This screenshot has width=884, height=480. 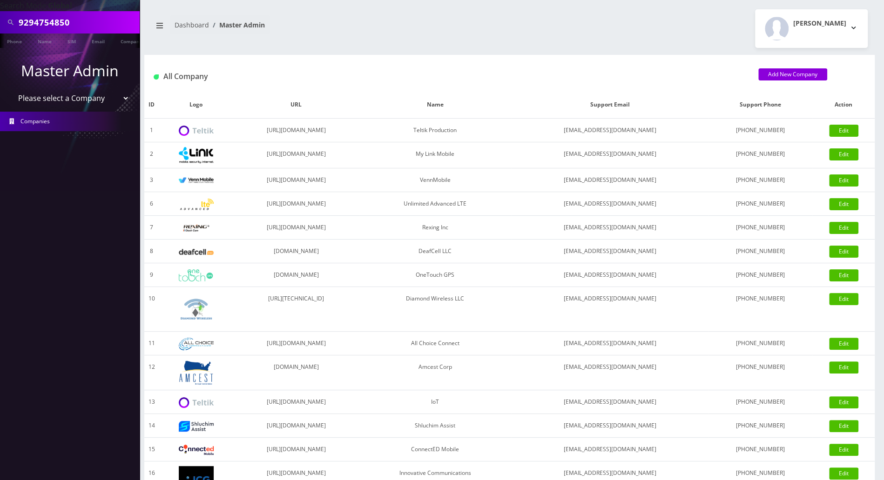 I want to click on img: IoT, so click(x=196, y=402).